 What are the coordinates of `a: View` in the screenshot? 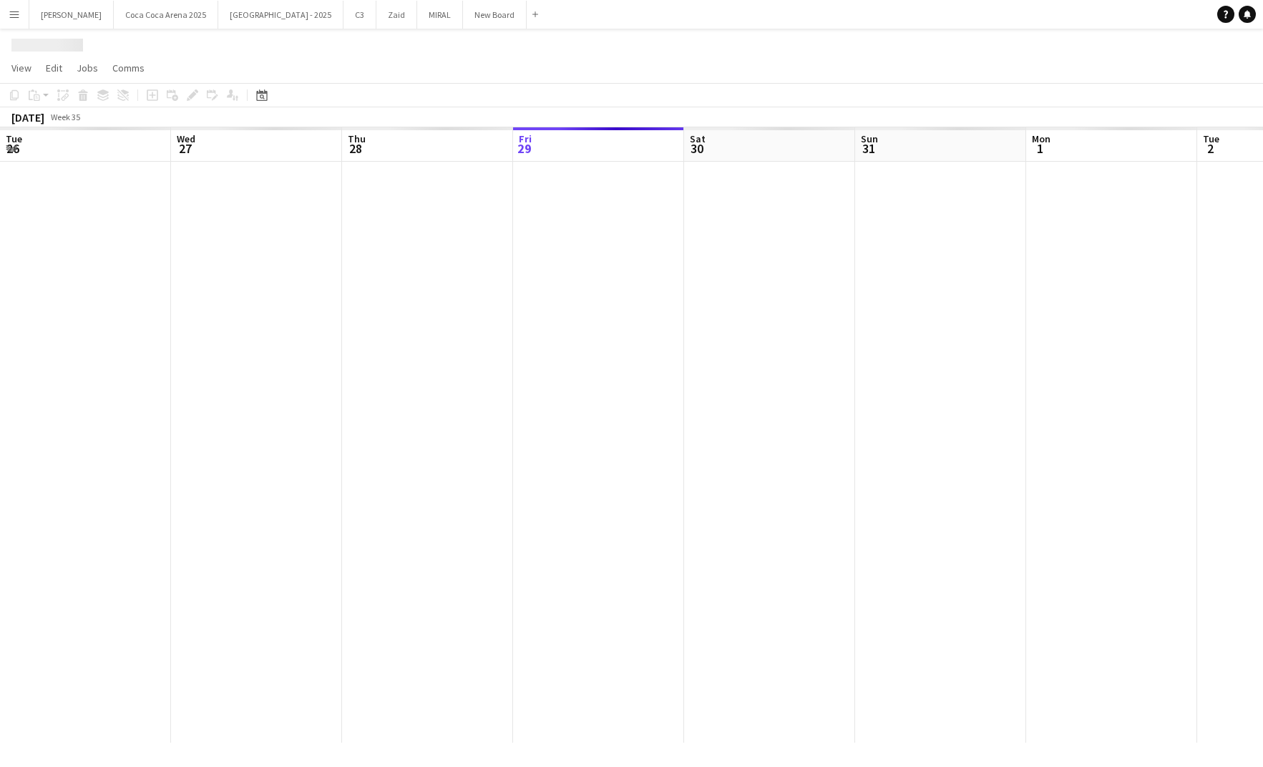 It's located at (21, 68).